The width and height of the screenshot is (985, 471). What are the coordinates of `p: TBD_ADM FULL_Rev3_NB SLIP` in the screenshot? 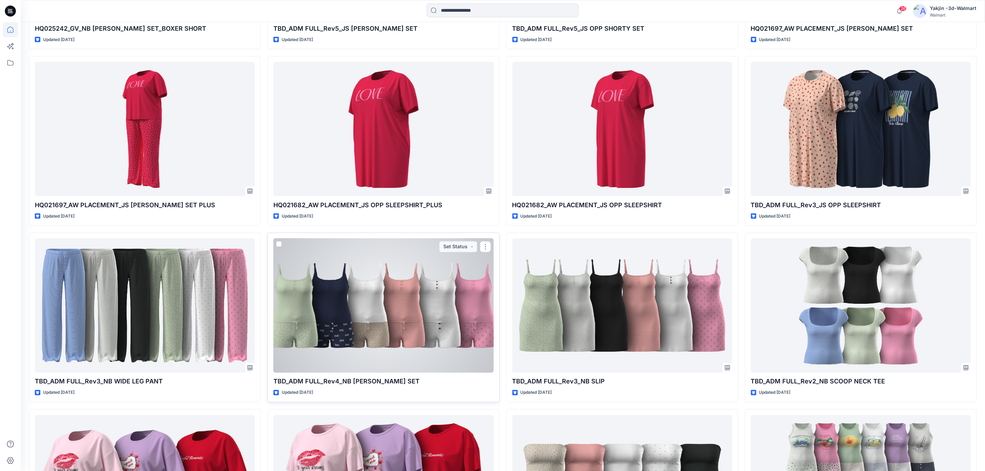 It's located at (622, 382).